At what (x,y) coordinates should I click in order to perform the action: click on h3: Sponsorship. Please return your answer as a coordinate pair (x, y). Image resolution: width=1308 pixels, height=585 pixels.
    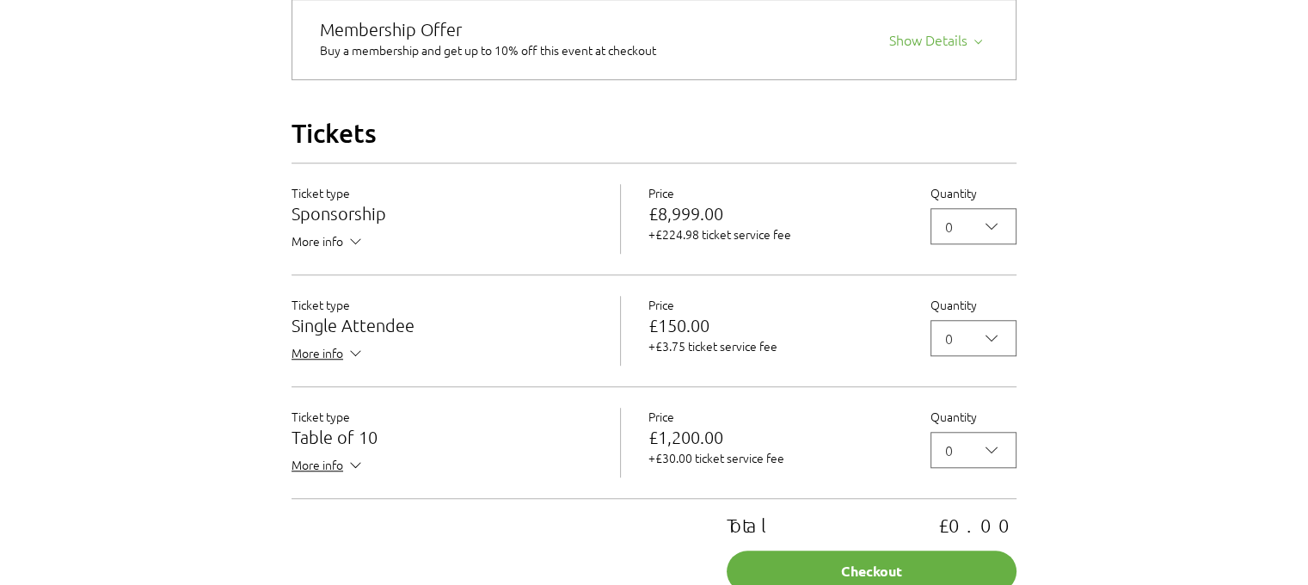
    Looking at the image, I should click on (442, 213).